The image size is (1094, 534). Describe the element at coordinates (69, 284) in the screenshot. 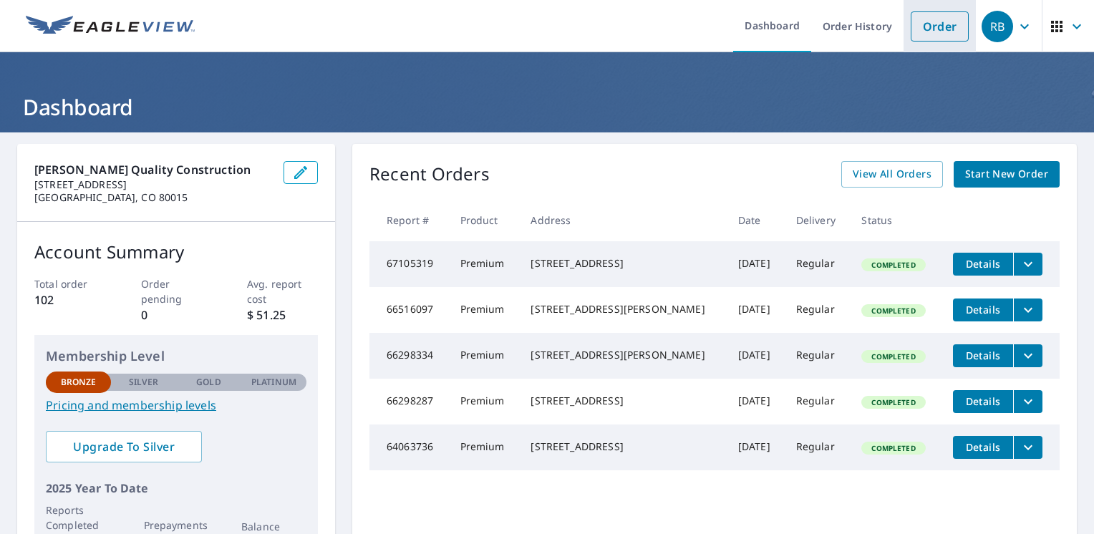

I see `p: Total order` at that location.